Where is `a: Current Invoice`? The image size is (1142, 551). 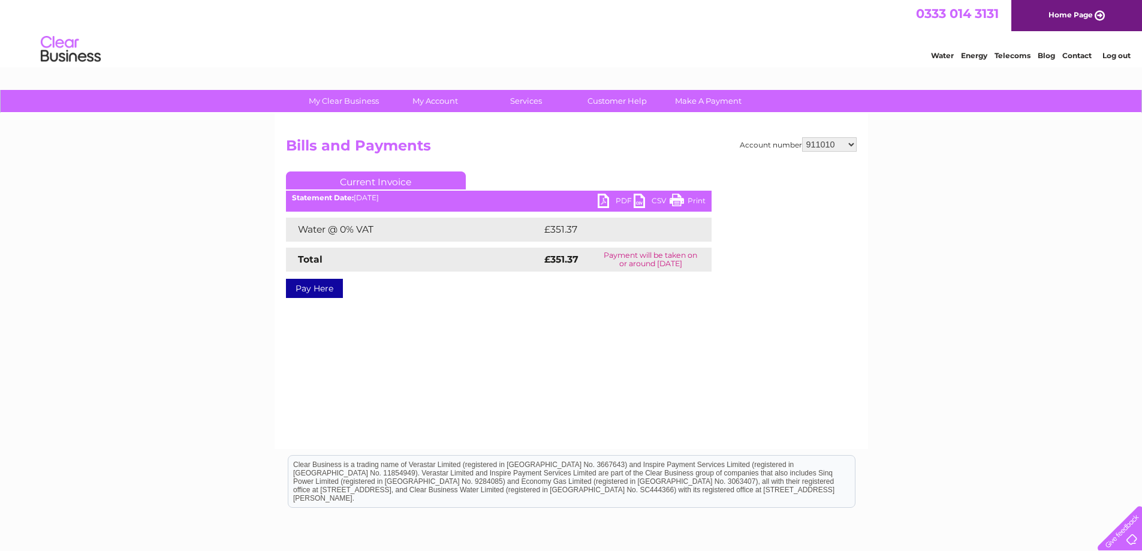 a: Current Invoice is located at coordinates (376, 180).